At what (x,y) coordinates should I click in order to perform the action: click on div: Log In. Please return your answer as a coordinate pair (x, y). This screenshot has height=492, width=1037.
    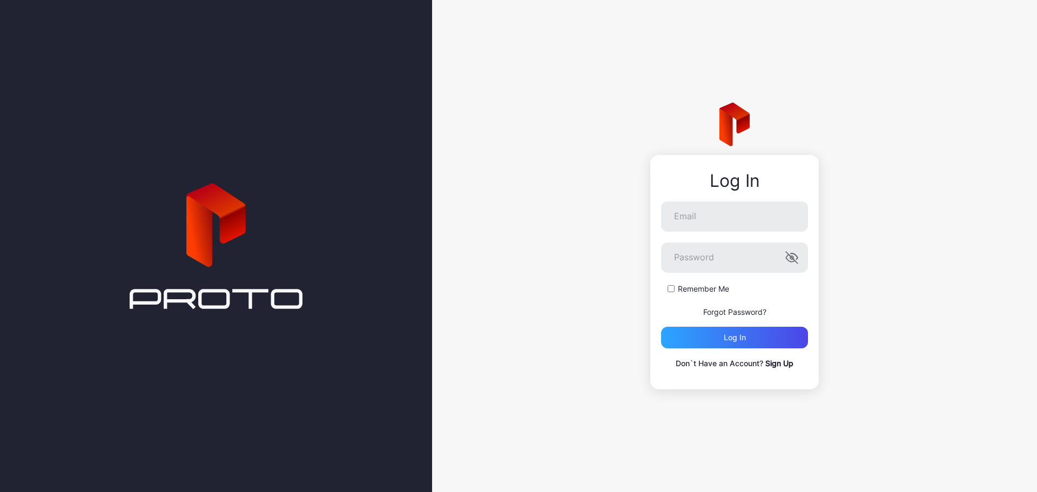
    Looking at the image, I should click on (734, 181).